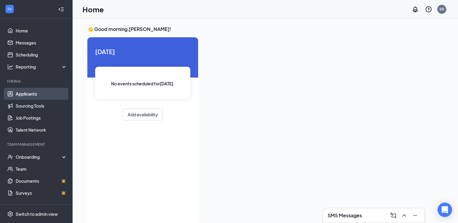 Image resolution: width=458 pixels, height=223 pixels. What do you see at coordinates (415, 216) in the screenshot?
I see `svg: Minimize` at bounding box center [415, 216].